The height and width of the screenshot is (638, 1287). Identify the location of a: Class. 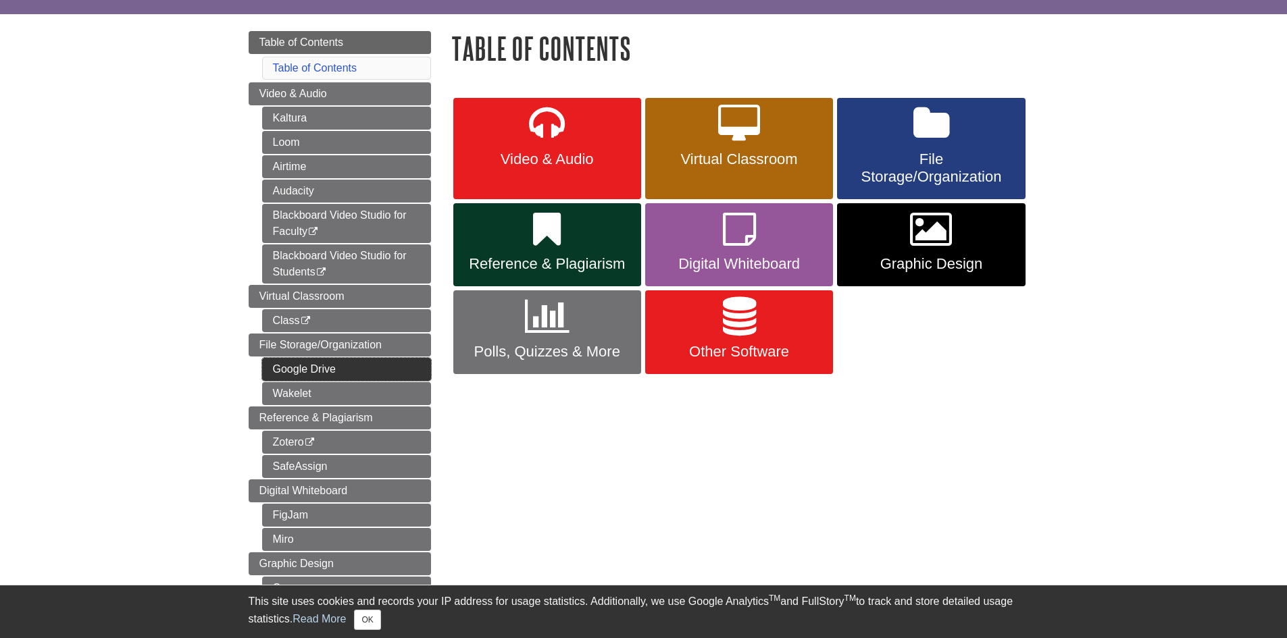
(346, 321).